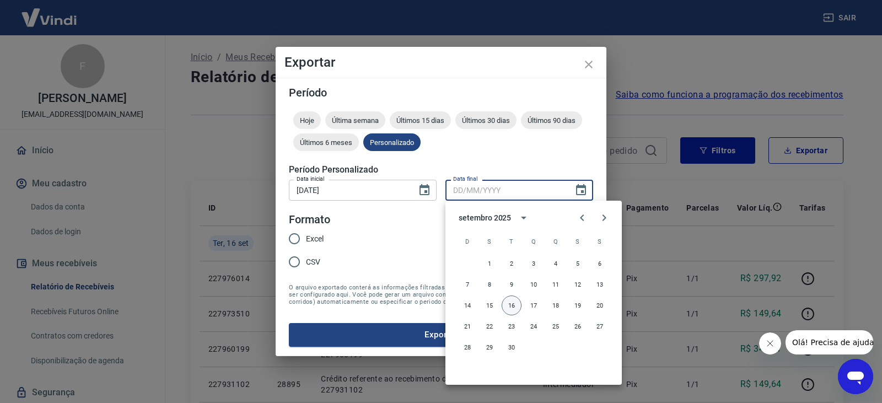  What do you see at coordinates (468, 285) in the screenshot?
I see `button: 7` at bounding box center [468, 285].